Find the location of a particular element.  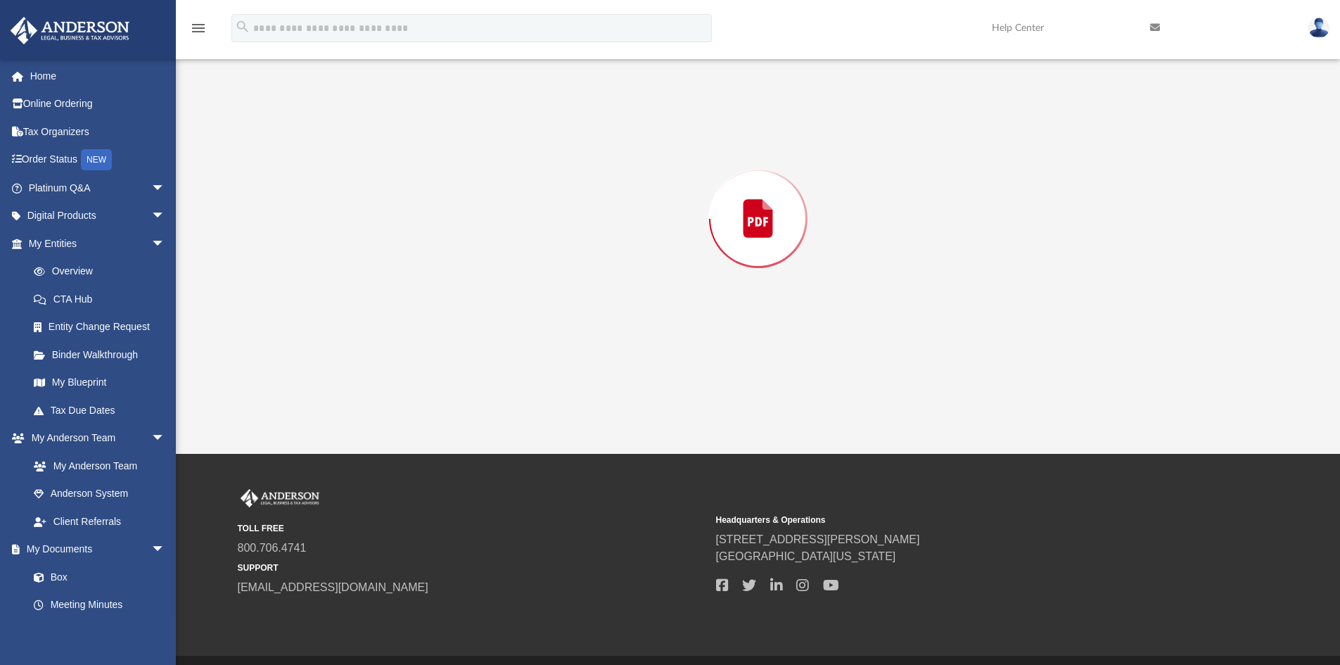

i: menu is located at coordinates (198, 28).